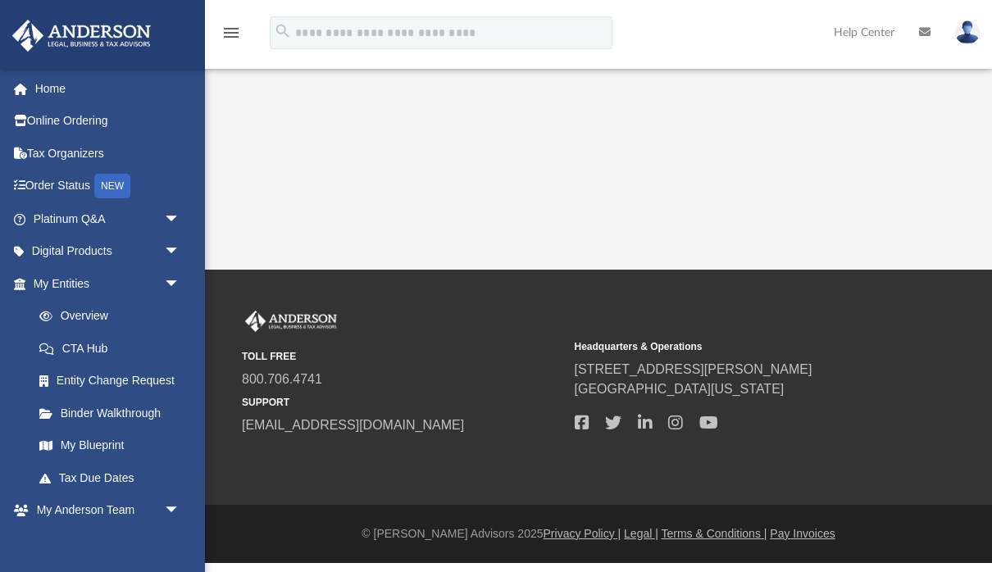 This screenshot has height=572, width=992. I want to click on a: Pay Invoices, so click(802, 534).